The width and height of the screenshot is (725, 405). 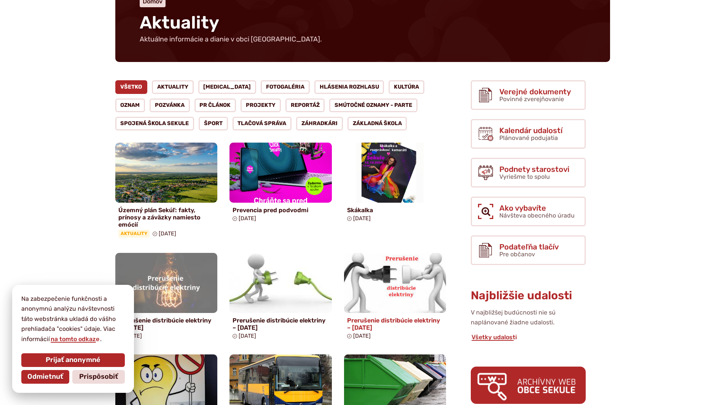 What do you see at coordinates (173, 87) in the screenshot?
I see `a: Aktuality` at bounding box center [173, 87].